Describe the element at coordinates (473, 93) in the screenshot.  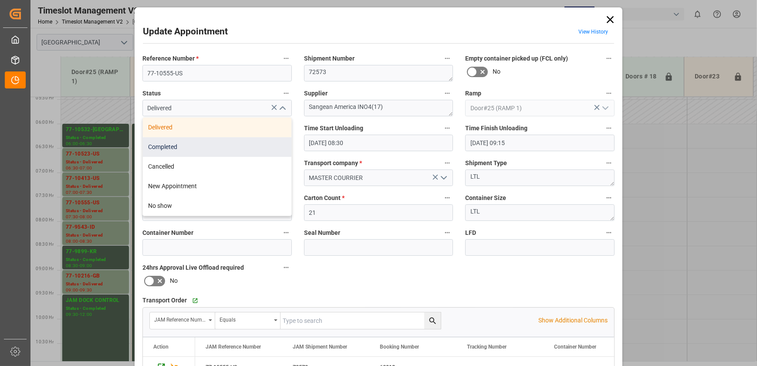
I see `span: Ramp` at that location.